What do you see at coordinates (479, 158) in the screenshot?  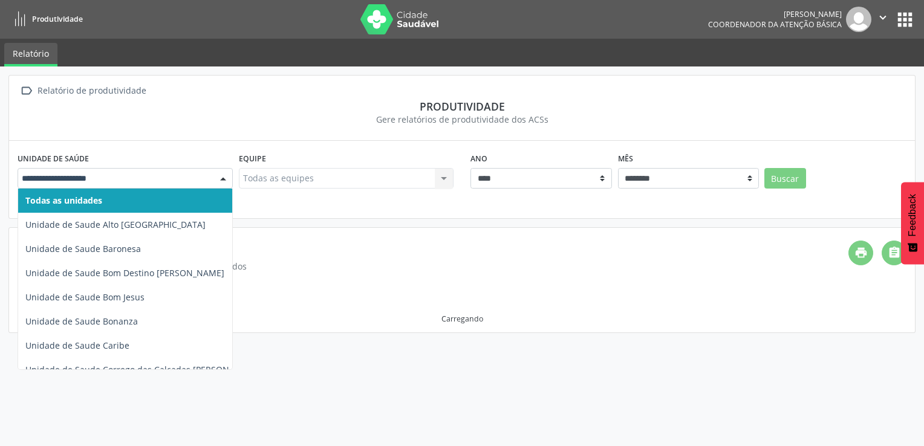 I see `label: Ano` at bounding box center [479, 158].